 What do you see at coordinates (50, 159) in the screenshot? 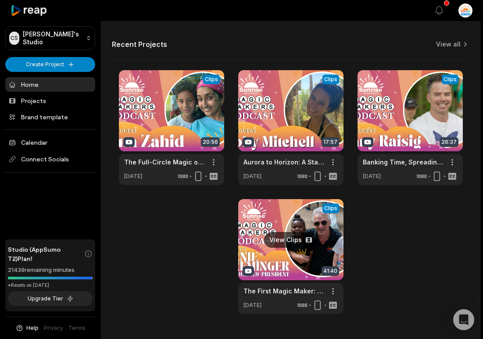
I see `span: Connect Socials` at bounding box center [50, 159].